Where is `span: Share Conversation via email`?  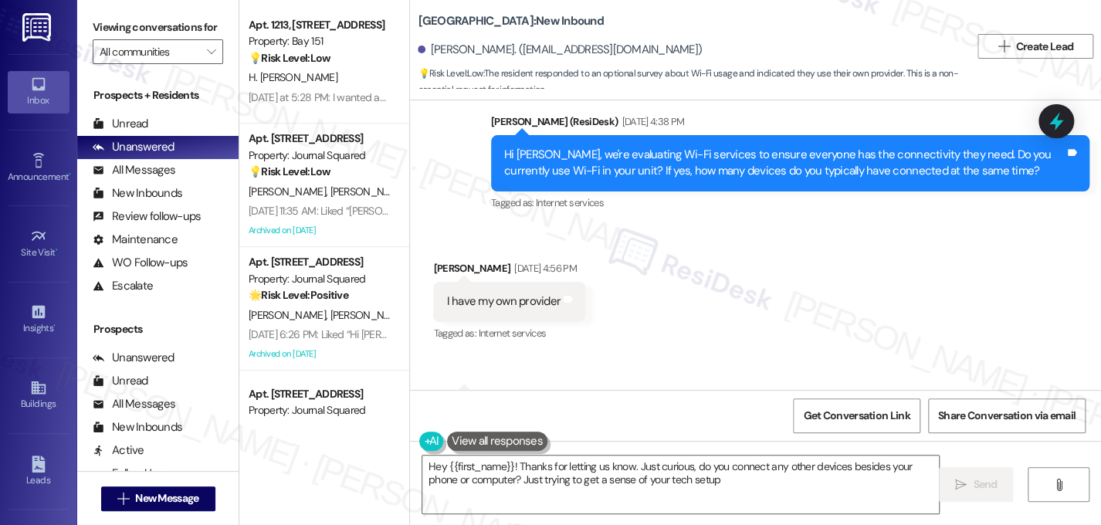
span: Share Conversation via email is located at coordinates (1007, 415).